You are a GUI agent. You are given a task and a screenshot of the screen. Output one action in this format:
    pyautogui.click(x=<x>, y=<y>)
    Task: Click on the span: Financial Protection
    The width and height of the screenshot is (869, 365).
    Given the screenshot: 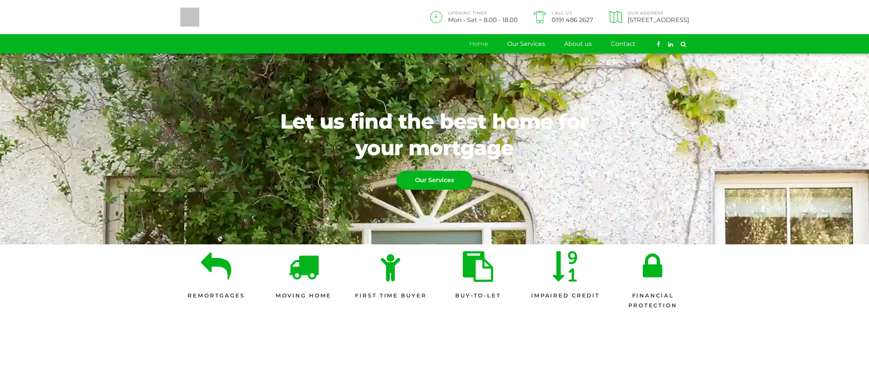 What is the action you would take?
    pyautogui.click(x=653, y=301)
    